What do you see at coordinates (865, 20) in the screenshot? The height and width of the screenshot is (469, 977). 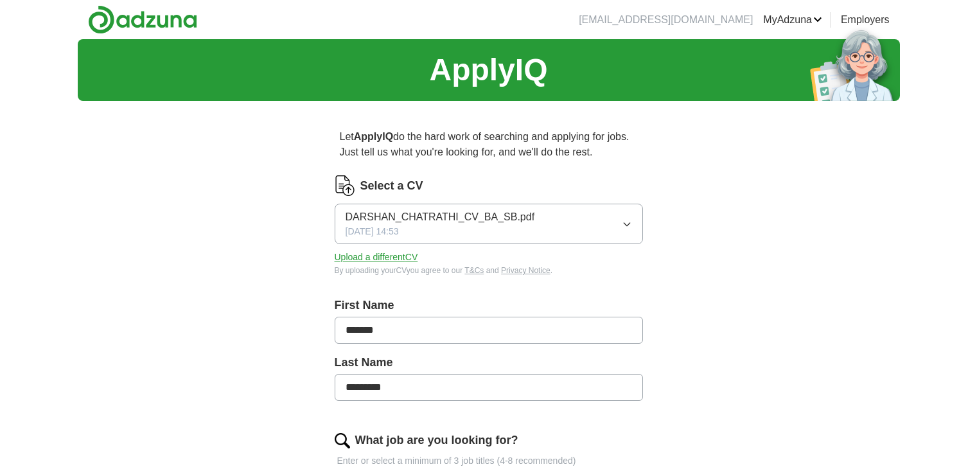 I see `a: Employers` at bounding box center [865, 20].